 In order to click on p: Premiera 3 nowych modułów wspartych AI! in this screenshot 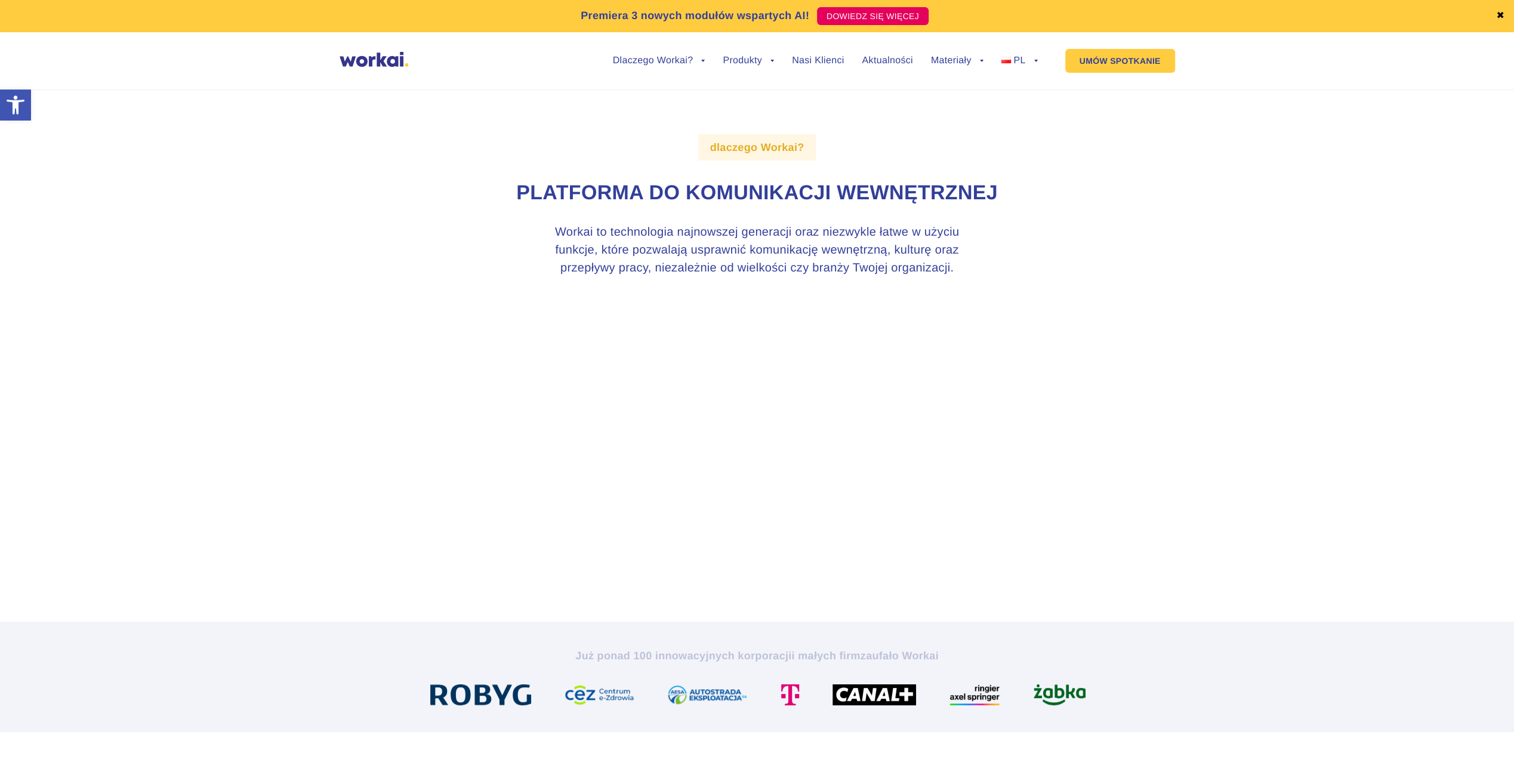, I will do `click(694, 15)`.